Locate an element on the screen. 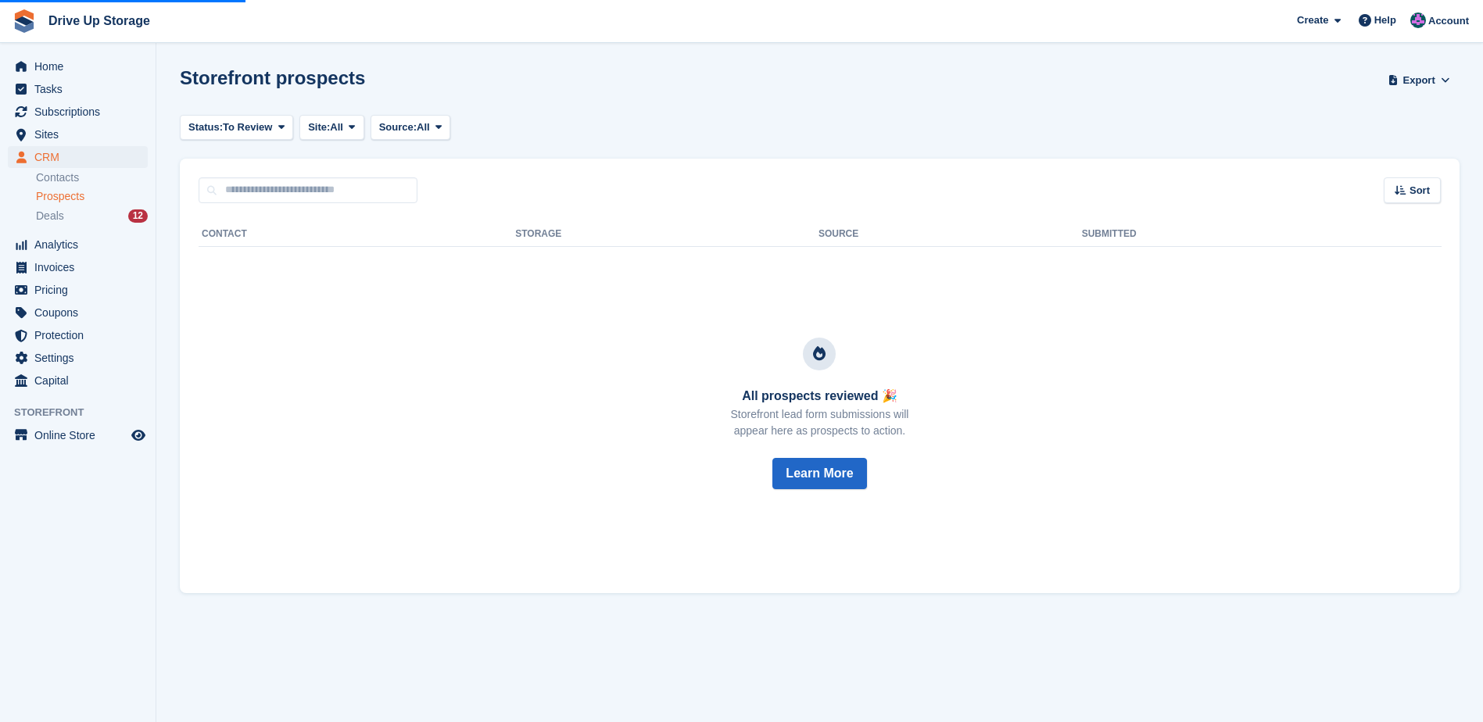 The image size is (1483, 722). span: Protection is located at coordinates (81, 335).